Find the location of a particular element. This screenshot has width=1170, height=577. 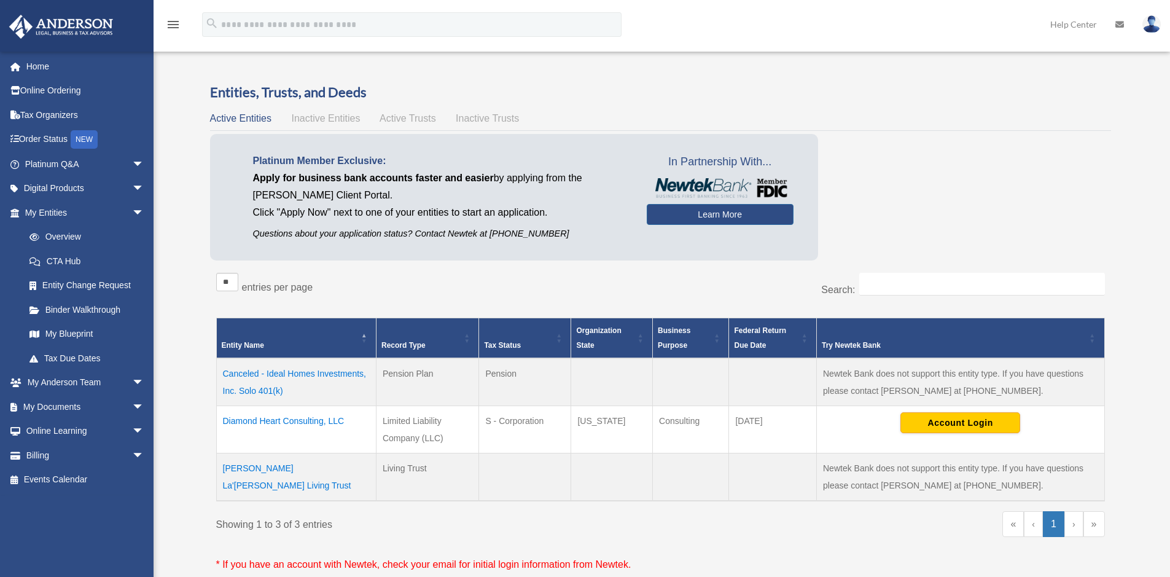

span: In Partnership With... is located at coordinates (720, 162).